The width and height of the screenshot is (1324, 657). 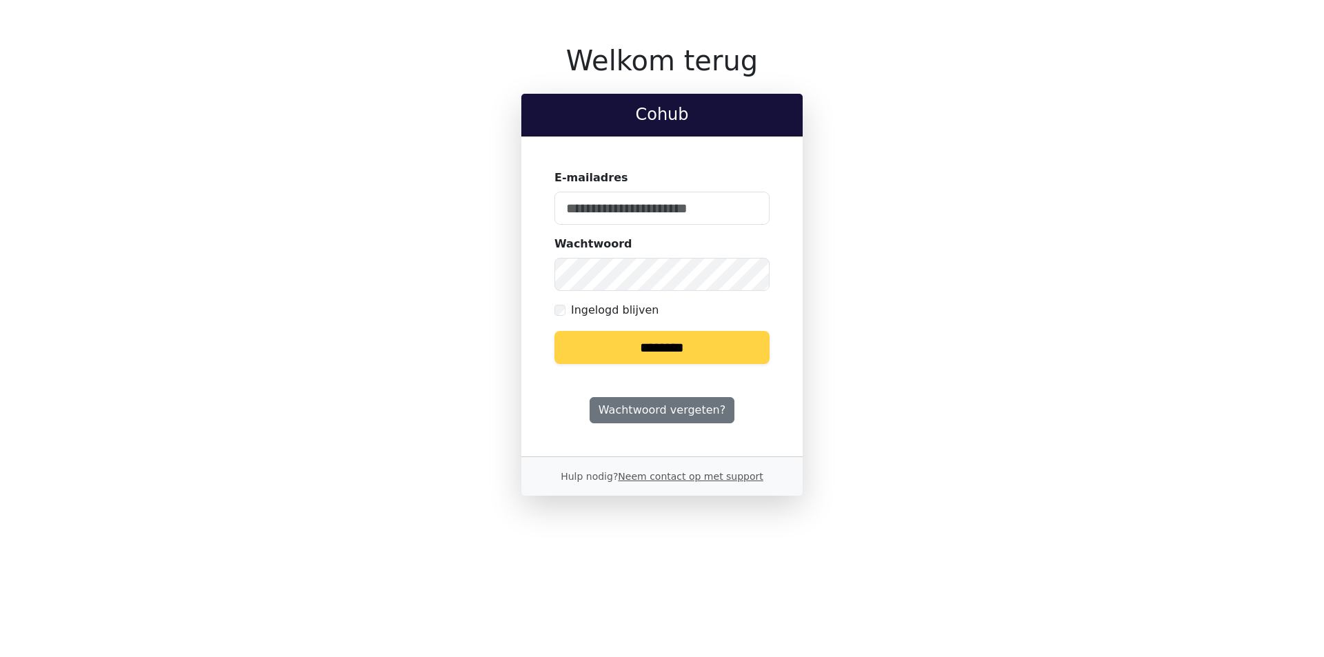 I want to click on a: Wachtwoord vergeten?, so click(x=662, y=410).